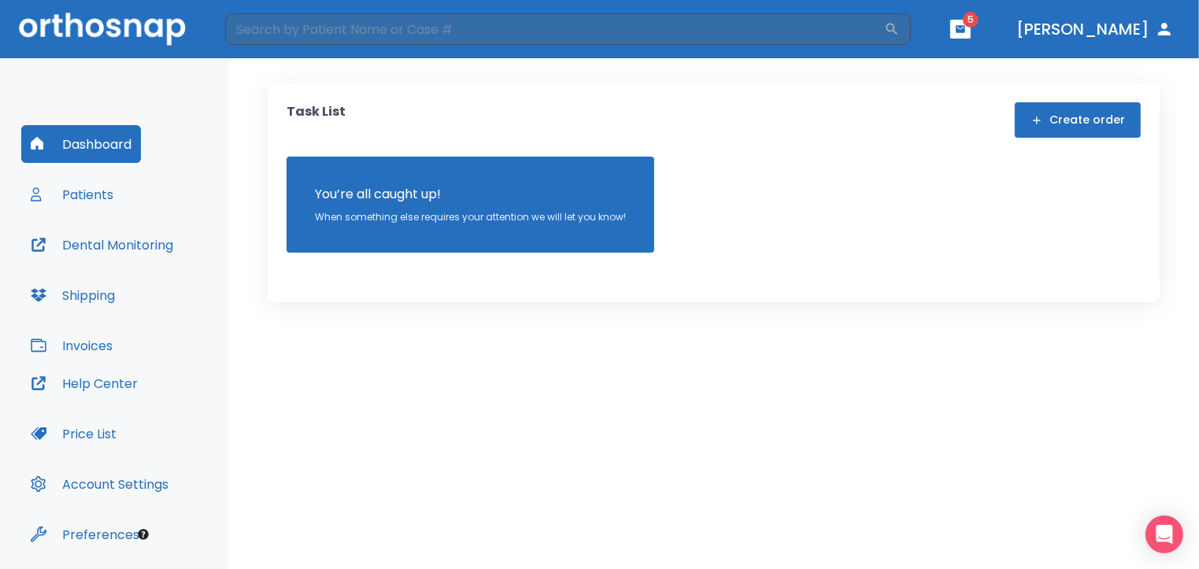 This screenshot has width=1199, height=569. I want to click on a: Invoices, so click(72, 346).